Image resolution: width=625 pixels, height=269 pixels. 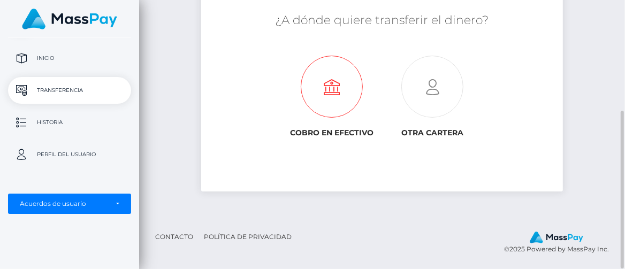 What do you see at coordinates (70, 90) in the screenshot?
I see `a: Transferencia` at bounding box center [70, 90].